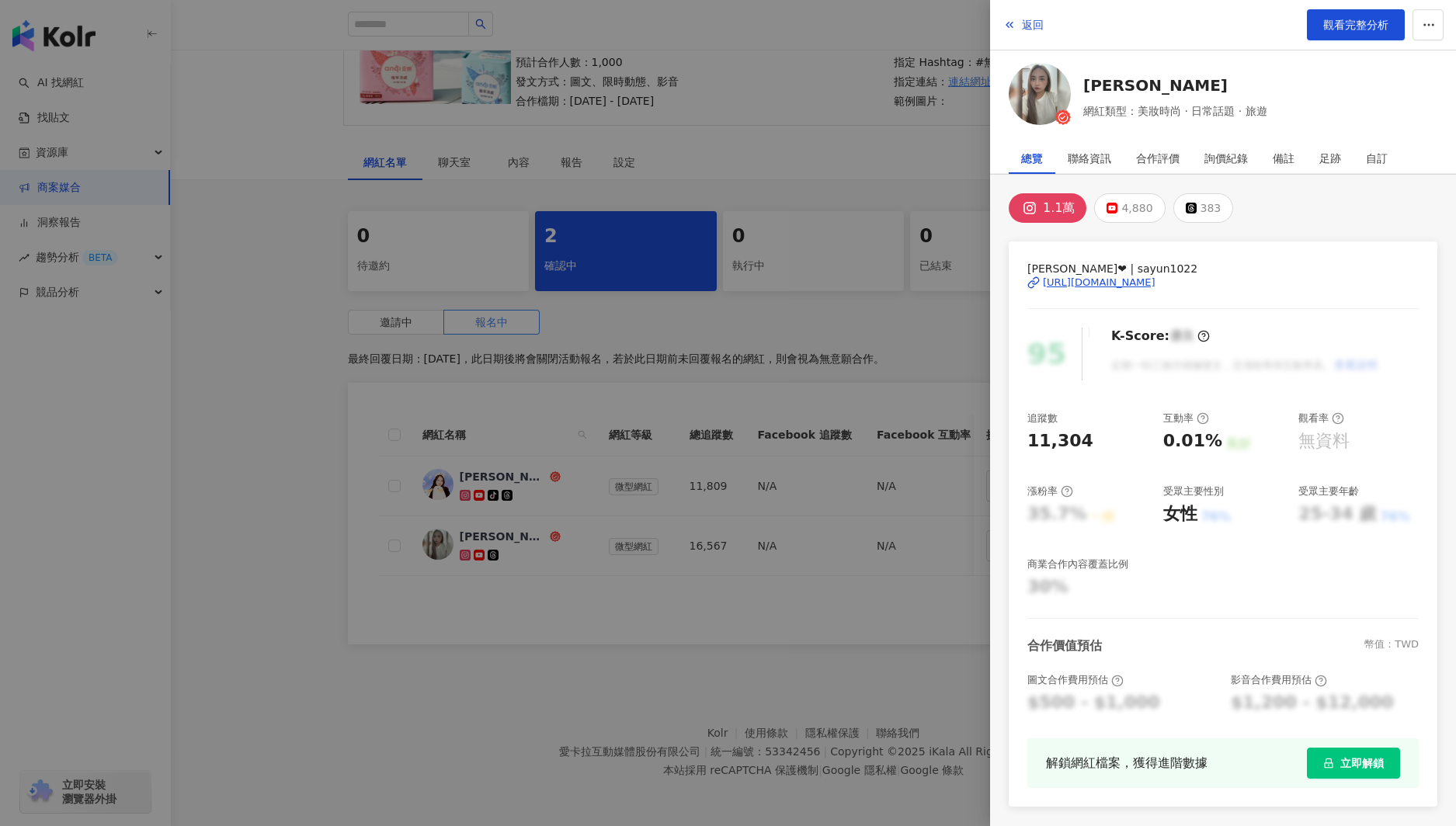 The image size is (1456, 826). I want to click on div: 詢價紀錄, so click(1227, 158).